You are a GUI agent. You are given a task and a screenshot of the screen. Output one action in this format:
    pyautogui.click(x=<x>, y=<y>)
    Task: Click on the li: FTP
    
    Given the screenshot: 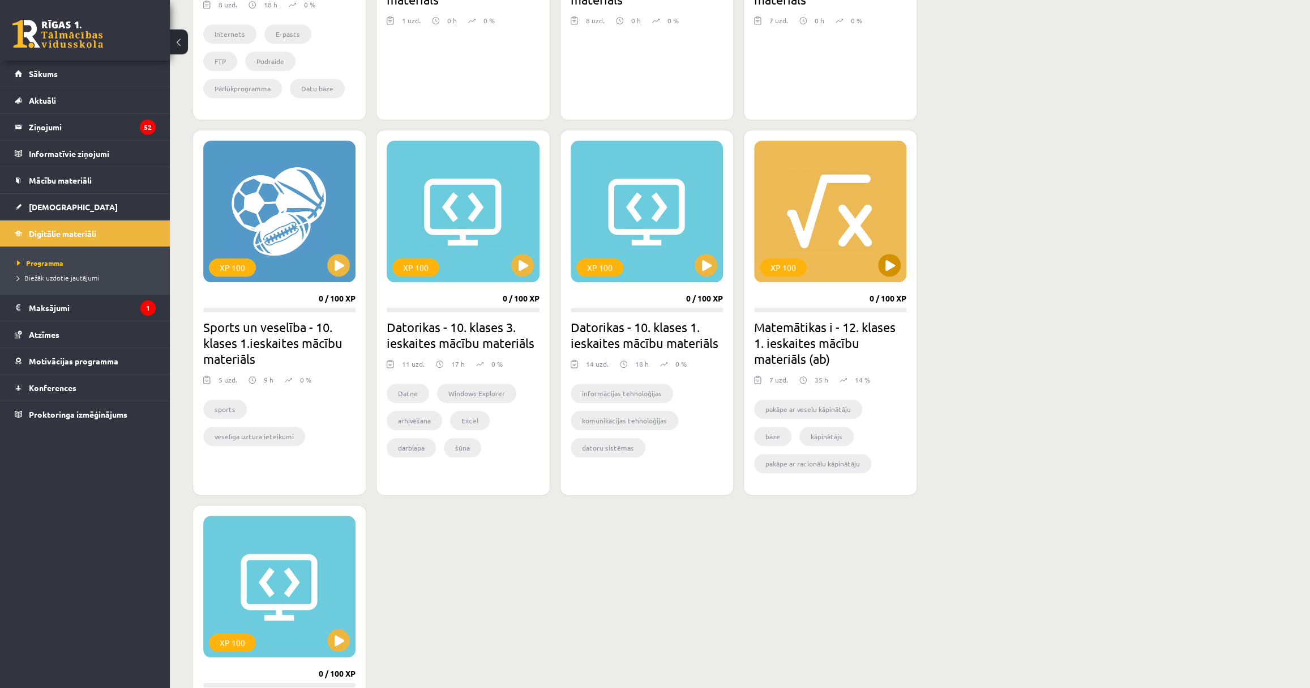 What is the action you would take?
    pyautogui.click(x=220, y=61)
    